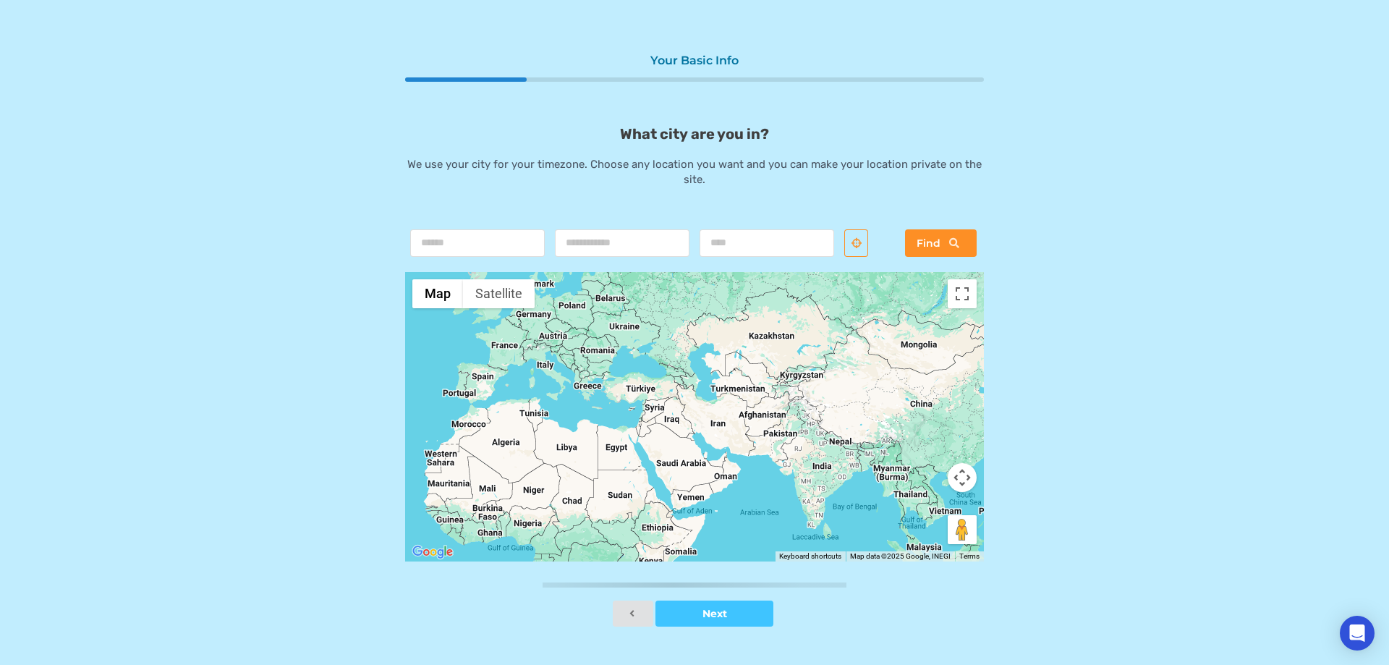  What do you see at coordinates (433, 552) in the screenshot?
I see `img: Google` at bounding box center [433, 552].